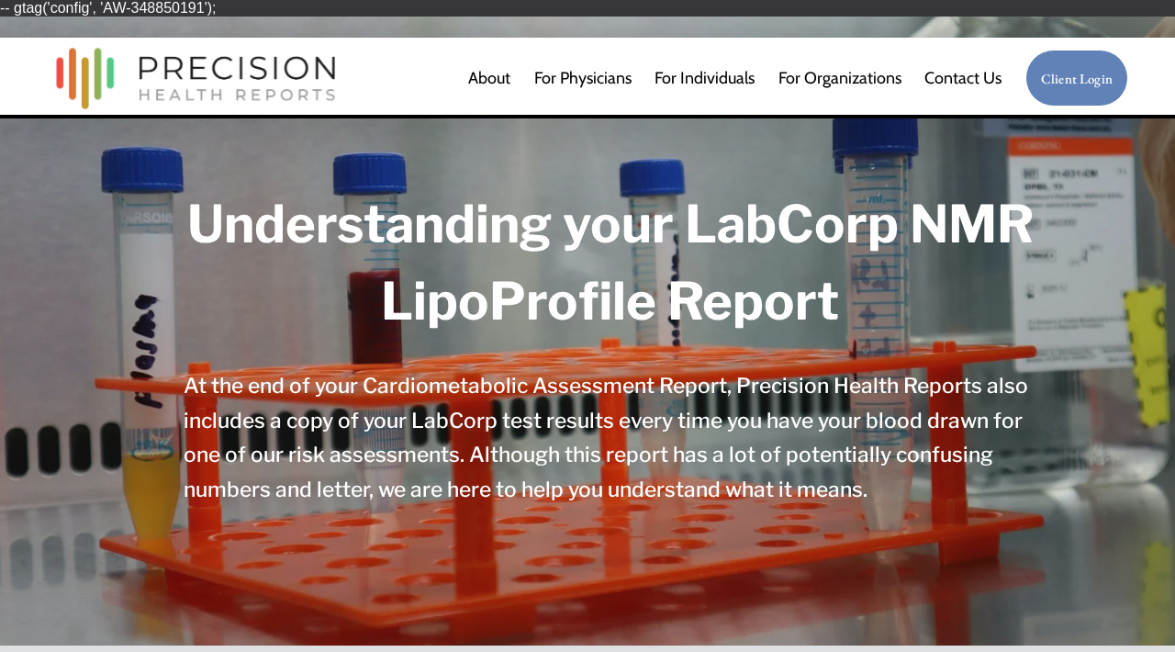  Describe the element at coordinates (611, 438) in the screenshot. I see `h4: At the end of your Cardiometabolic Assessment Report, Precision Health Reports also includes a co...` at that location.